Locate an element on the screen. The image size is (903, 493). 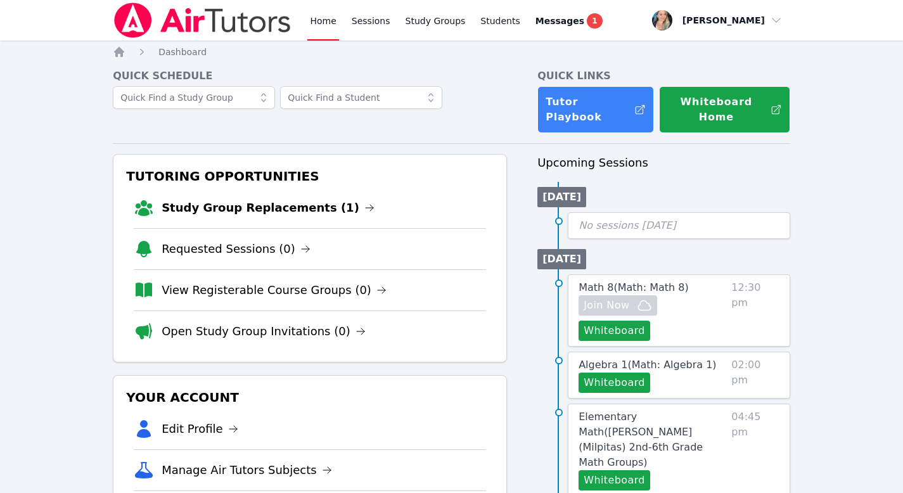
input: Quick Find a Student is located at coordinates (361, 98).